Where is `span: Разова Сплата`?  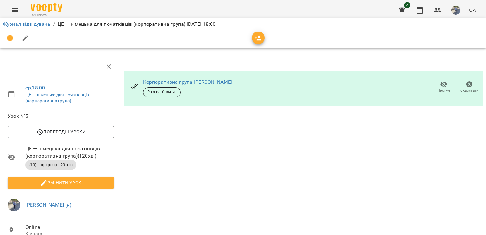
span: Разова Сплата is located at coordinates (162, 92).